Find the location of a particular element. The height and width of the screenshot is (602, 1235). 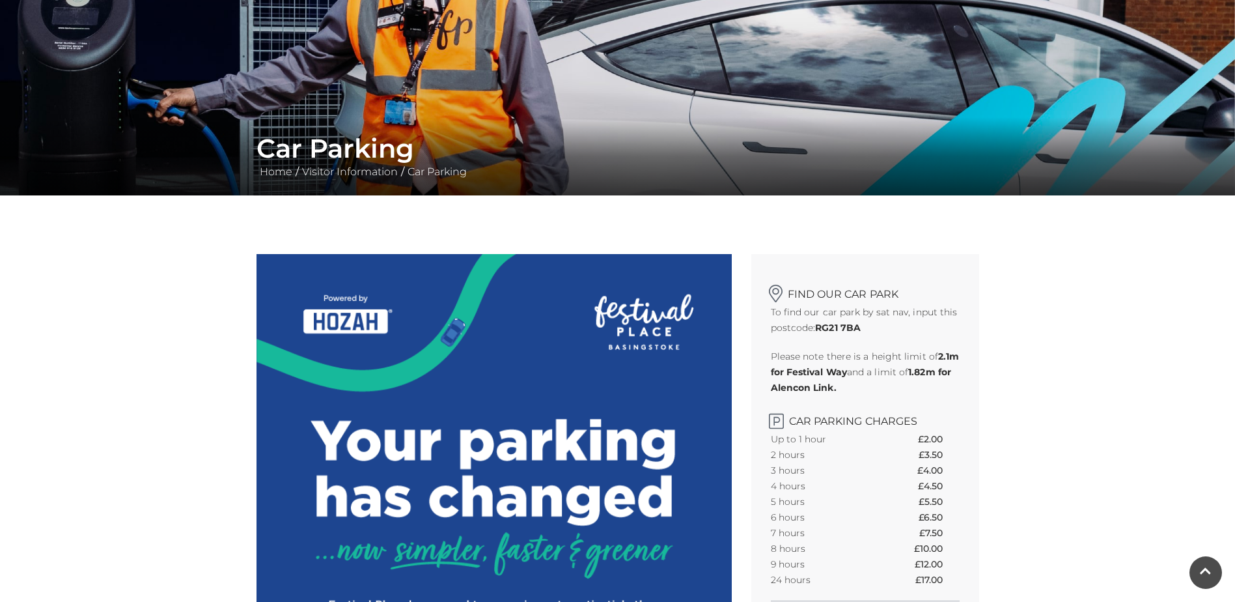

h2: Find our car park is located at coordinates (865, 290).